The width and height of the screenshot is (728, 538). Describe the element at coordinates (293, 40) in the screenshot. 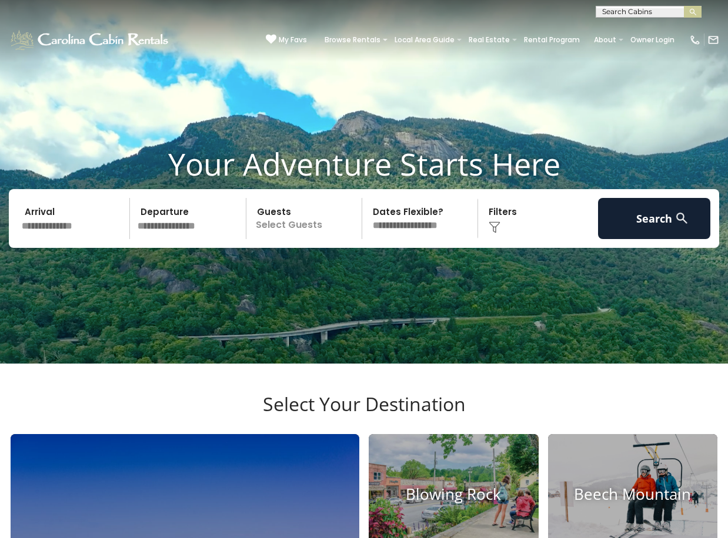

I see `span: My Favs` at that location.